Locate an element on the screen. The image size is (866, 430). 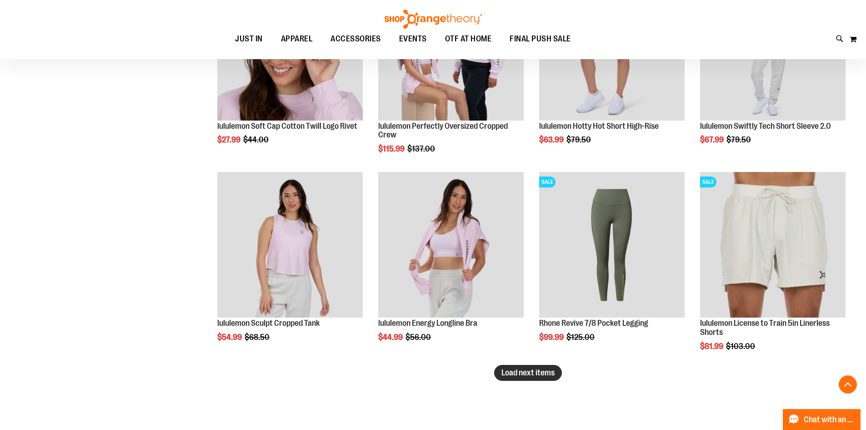
img: lululemon License to Train 5in Linerless Shorts is located at coordinates (773, 245).